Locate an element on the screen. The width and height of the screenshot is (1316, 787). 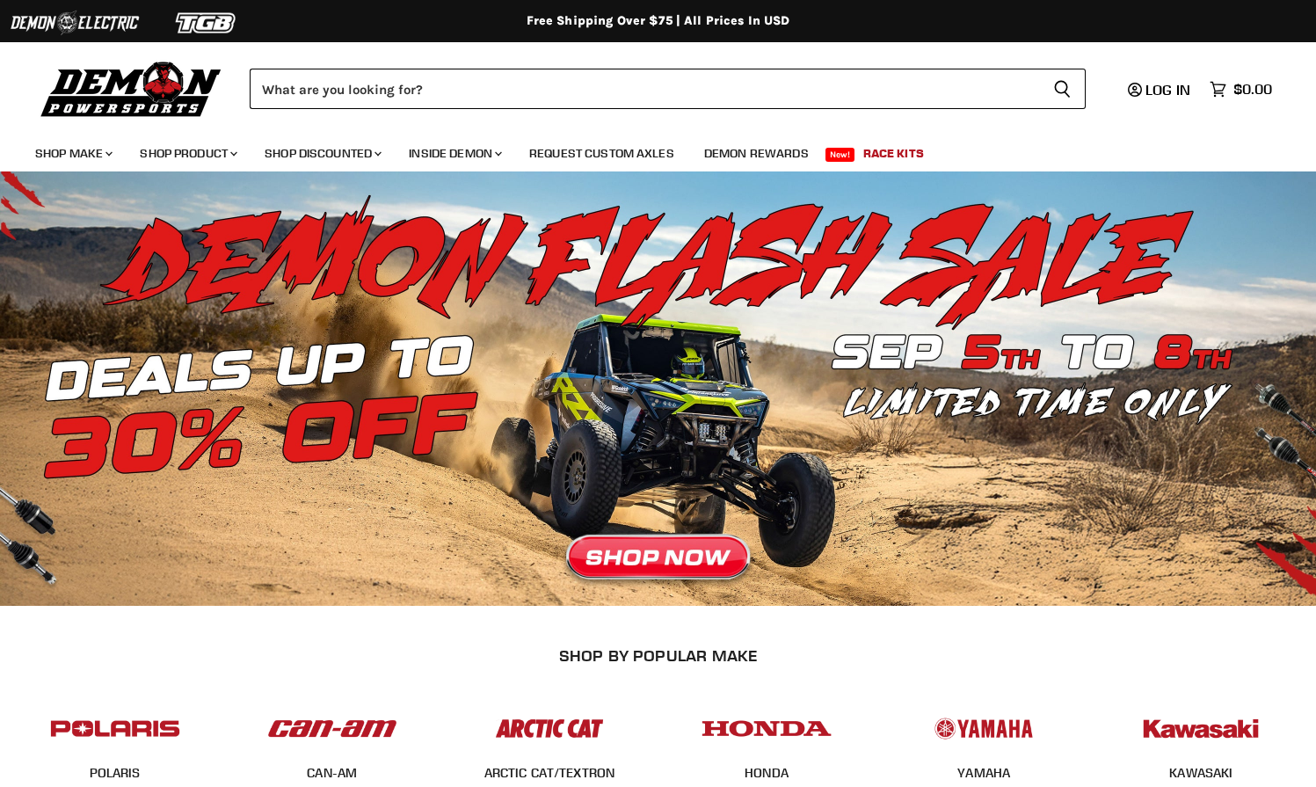
span: CAN-AM is located at coordinates (331, 773).